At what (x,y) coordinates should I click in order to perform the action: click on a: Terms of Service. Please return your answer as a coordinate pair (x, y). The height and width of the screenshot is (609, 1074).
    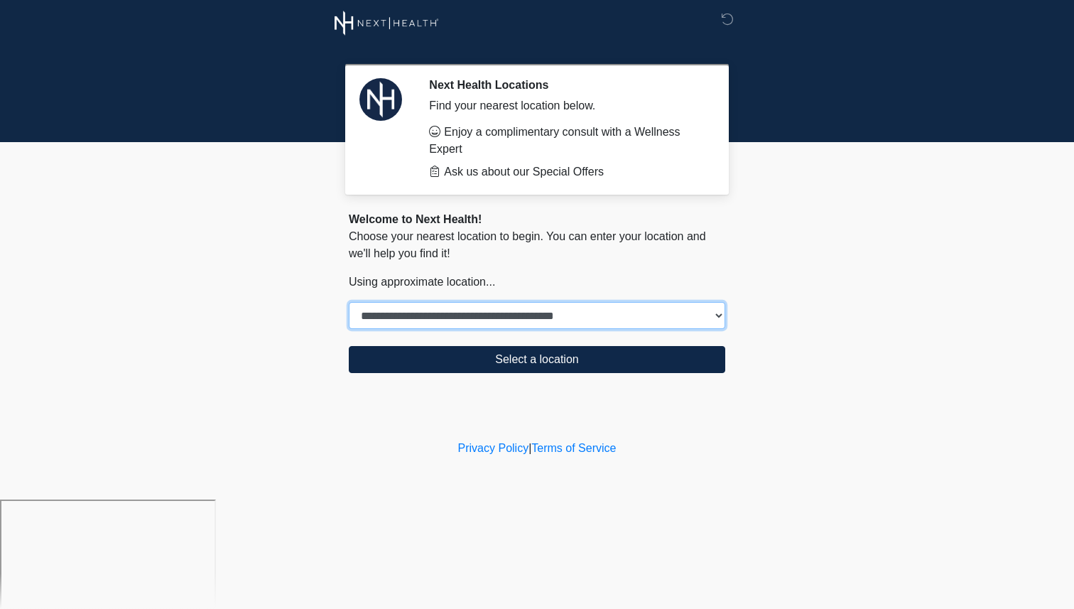
    Looking at the image, I should click on (573, 448).